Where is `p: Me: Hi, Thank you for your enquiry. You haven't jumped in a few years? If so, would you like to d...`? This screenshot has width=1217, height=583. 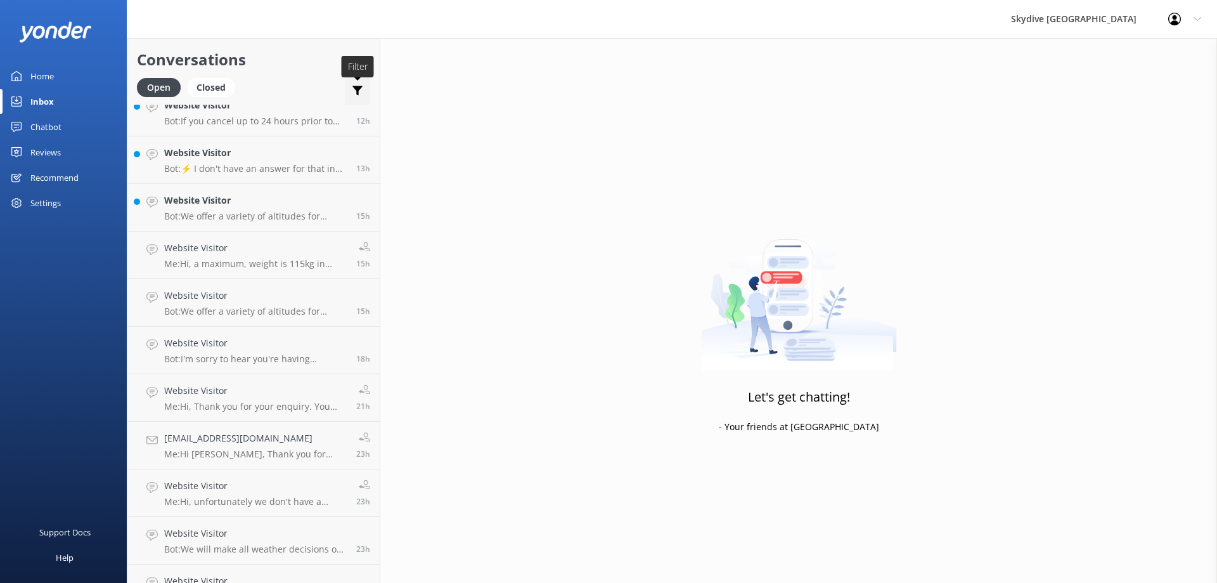
p: Me: Hi, Thank you for your enquiry. You haven't jumped in a few years? If so, would you like to d... is located at coordinates (255, 406).